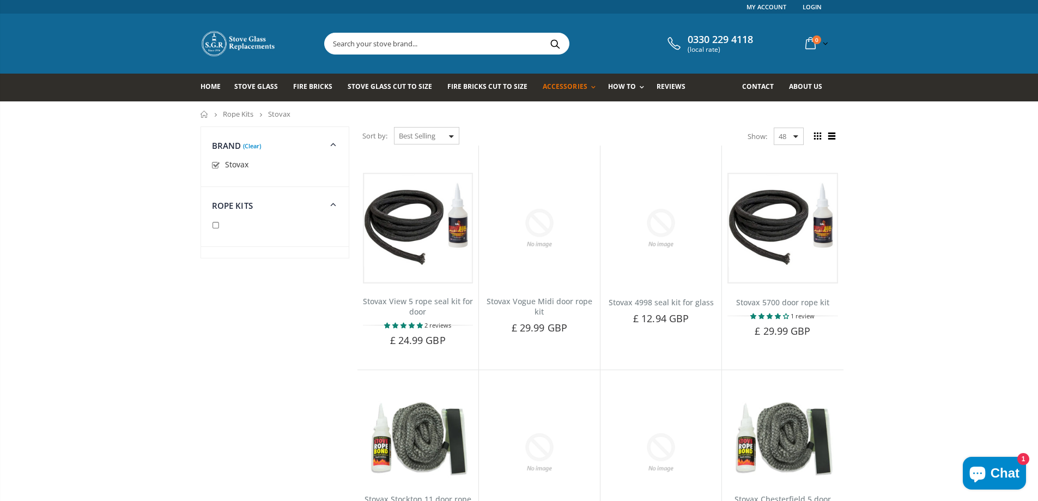 The width and height of the screenshot is (1038, 501). I want to click on span: Home, so click(210, 86).